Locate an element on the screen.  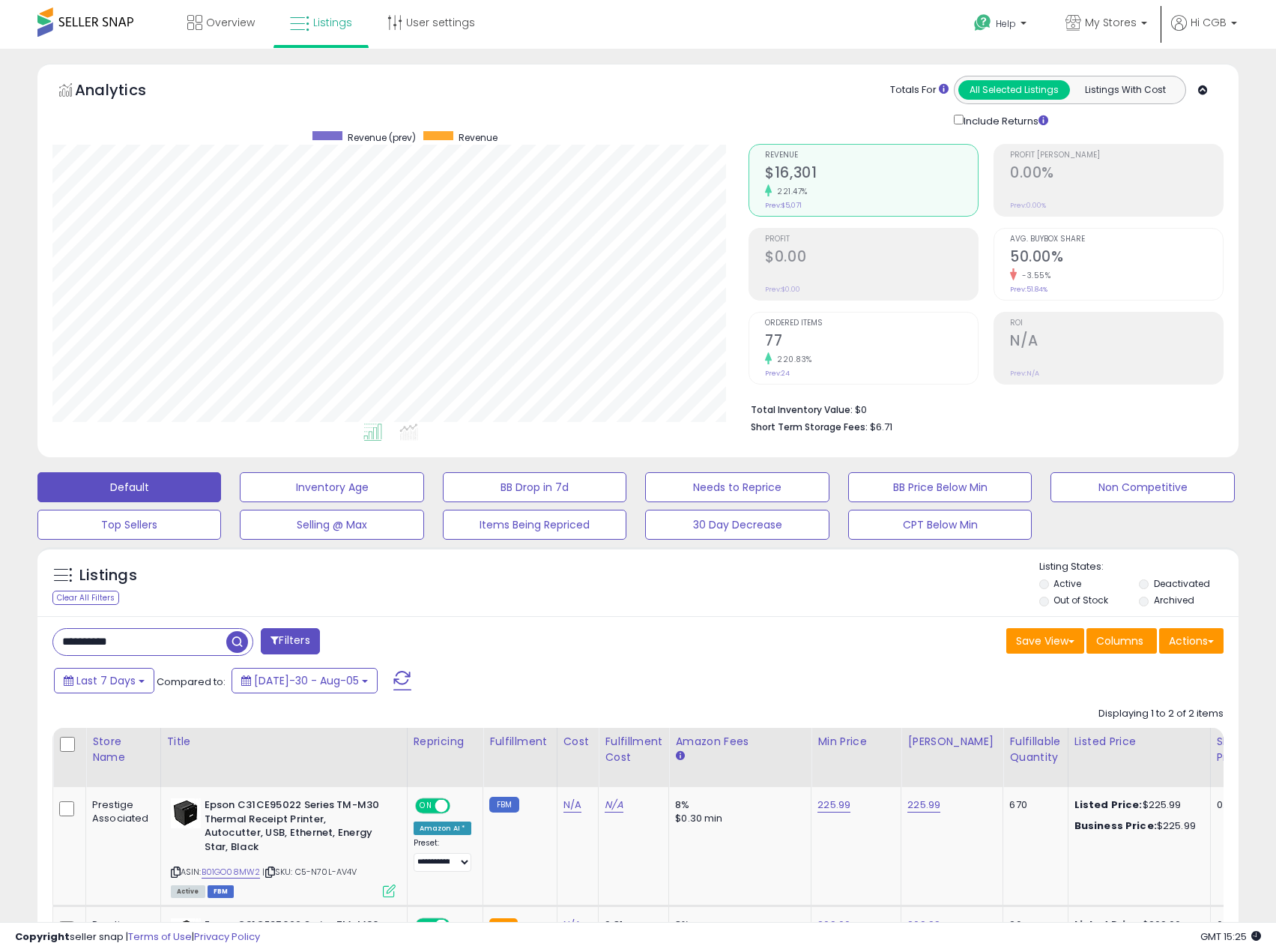
div: $209.00 is located at coordinates (1137, 924).